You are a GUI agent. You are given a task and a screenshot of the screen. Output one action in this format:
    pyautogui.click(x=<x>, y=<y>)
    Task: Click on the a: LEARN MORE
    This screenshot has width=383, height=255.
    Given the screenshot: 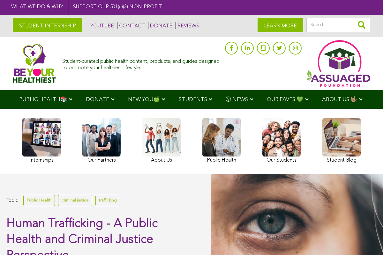 What is the action you would take?
    pyautogui.click(x=280, y=25)
    